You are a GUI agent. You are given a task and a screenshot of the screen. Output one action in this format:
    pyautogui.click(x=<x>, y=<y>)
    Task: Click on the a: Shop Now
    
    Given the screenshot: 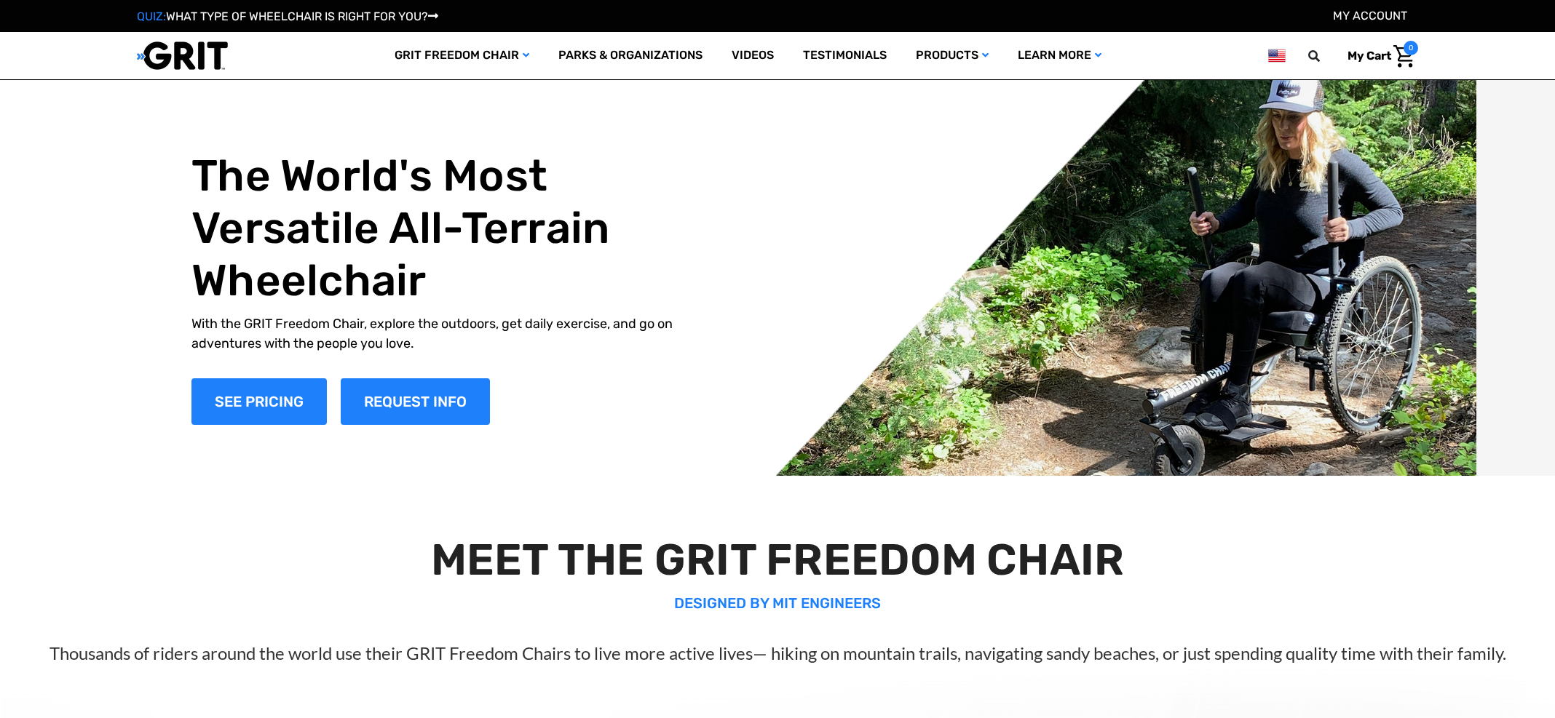 What is the action you would take?
    pyautogui.click(x=259, y=402)
    